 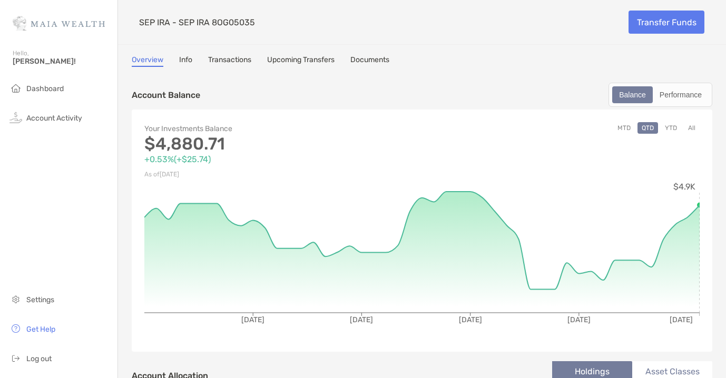 What do you see at coordinates (39, 359) in the screenshot?
I see `span: Log out` at bounding box center [39, 359].